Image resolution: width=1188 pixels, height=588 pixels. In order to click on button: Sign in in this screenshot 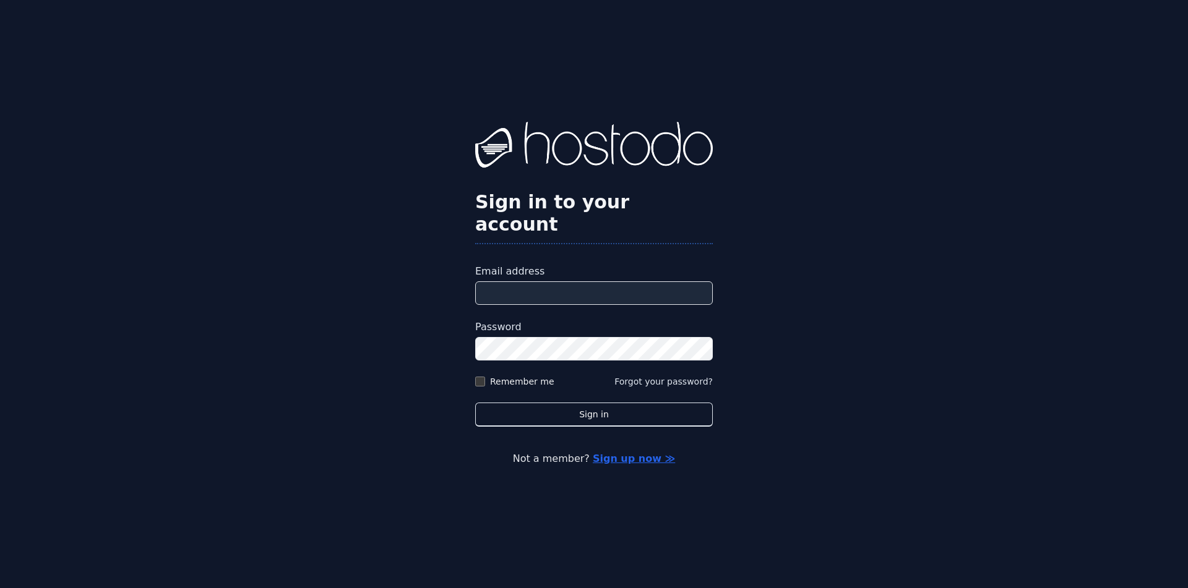, I will do `click(594, 414)`.